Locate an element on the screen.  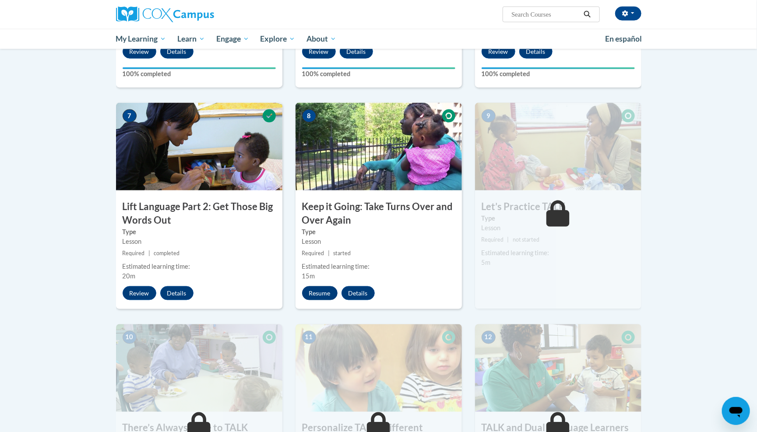
span: 12 is located at coordinates (488, 337).